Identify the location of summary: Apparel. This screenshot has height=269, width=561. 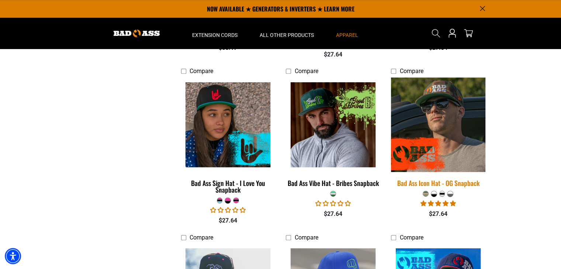
(347, 33).